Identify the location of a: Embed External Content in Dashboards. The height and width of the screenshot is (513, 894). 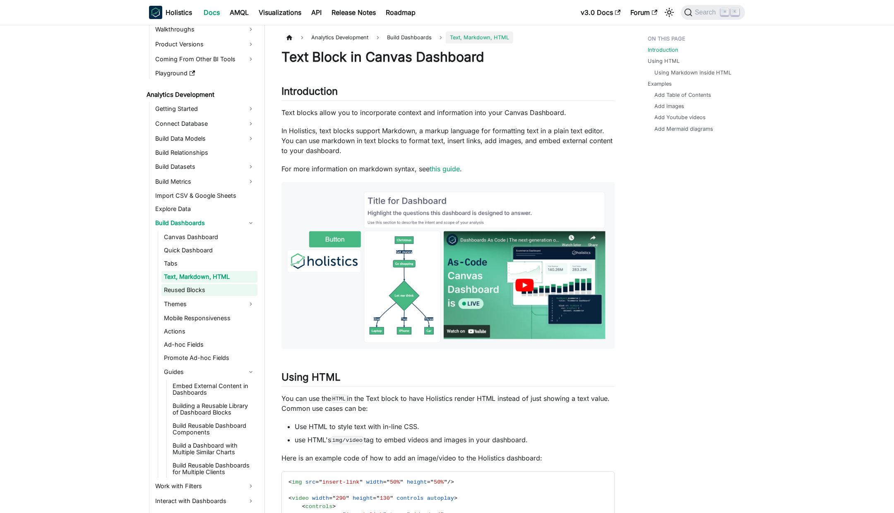
(214, 390).